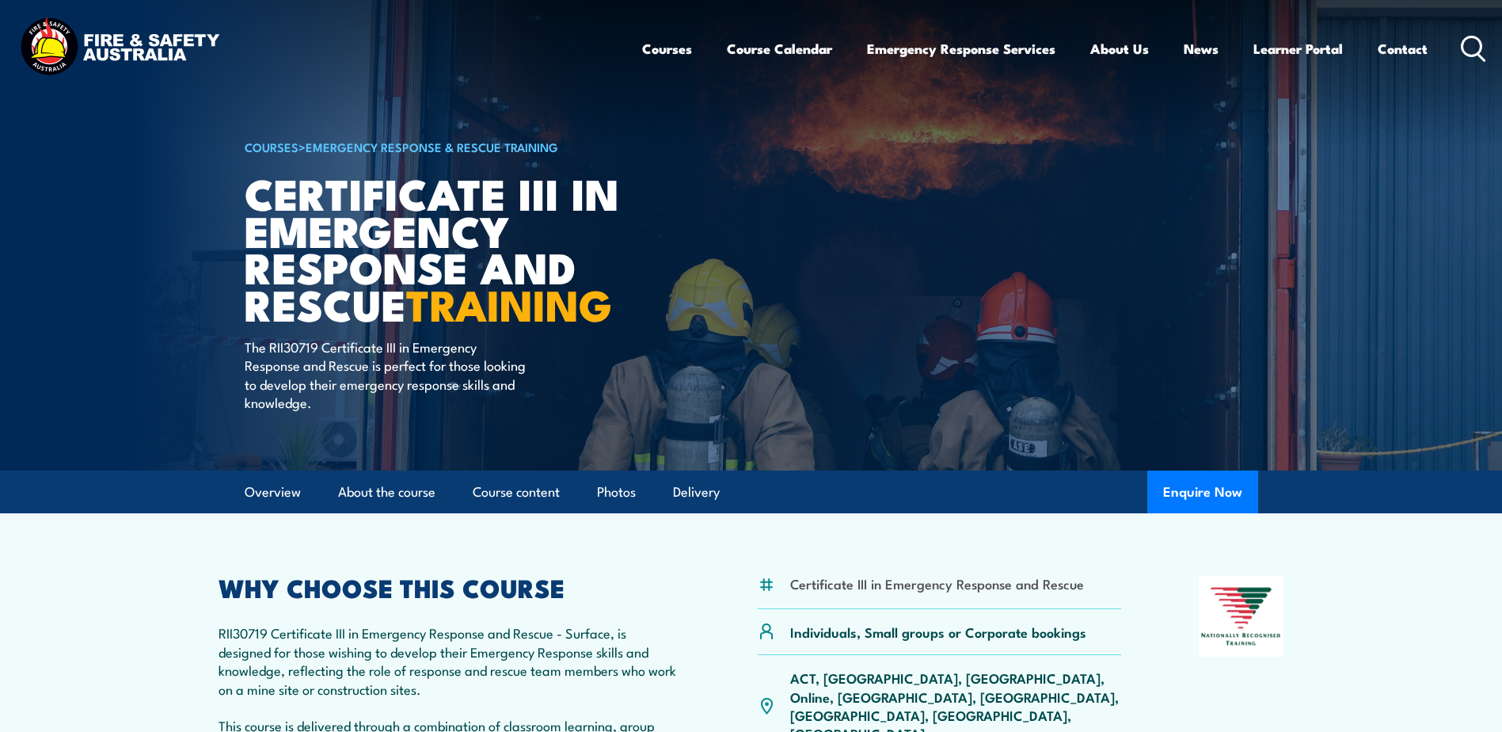 This screenshot has width=1502, height=732. Describe the element at coordinates (1202, 48) in the screenshot. I see `a: News` at that location.